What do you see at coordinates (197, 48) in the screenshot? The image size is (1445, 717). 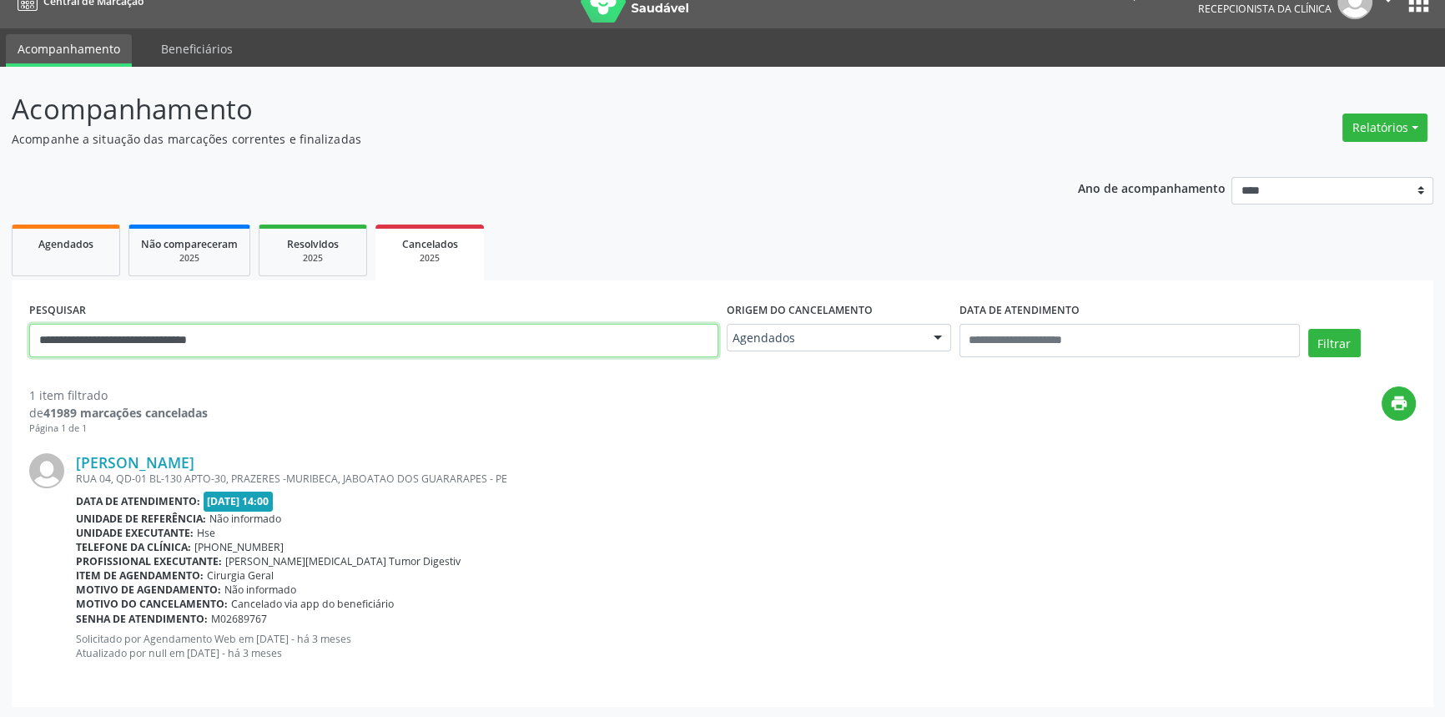 I see `a: Beneficiários` at bounding box center [197, 48].